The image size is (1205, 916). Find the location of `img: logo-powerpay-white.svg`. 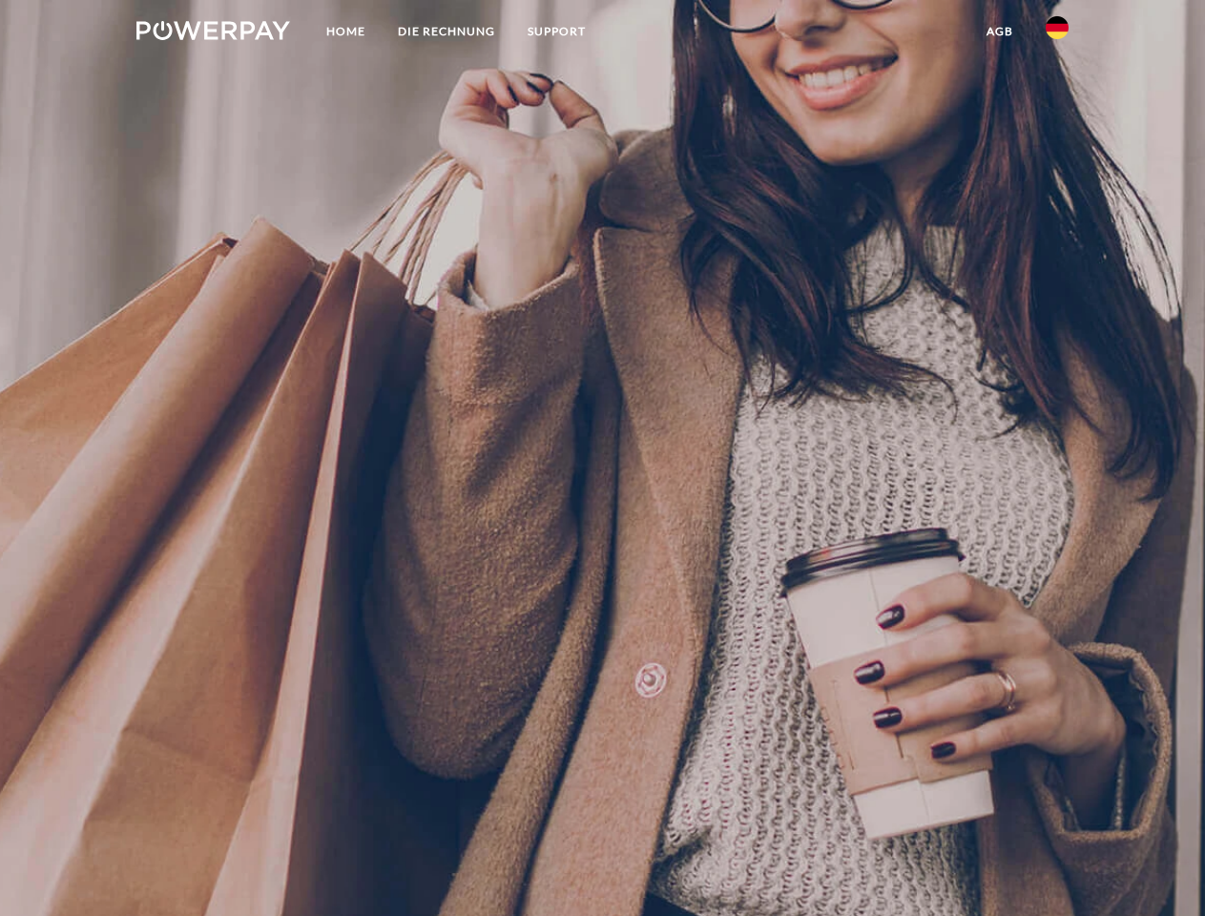

img: logo-powerpay-white.svg is located at coordinates (213, 31).